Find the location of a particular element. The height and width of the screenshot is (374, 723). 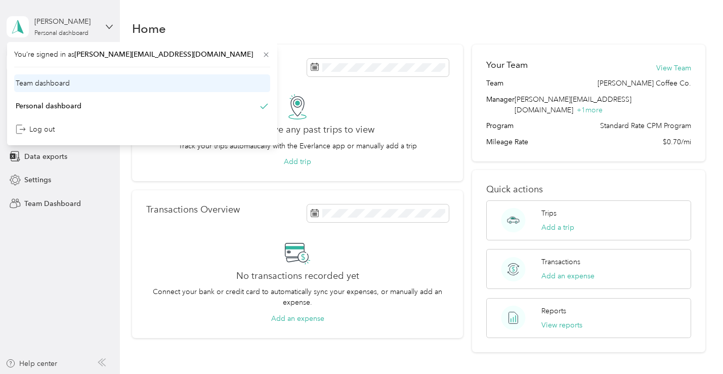

p: Connect your bank or credit card to automatically sync your expenses, or manually add an expense. is located at coordinates (298, 297).